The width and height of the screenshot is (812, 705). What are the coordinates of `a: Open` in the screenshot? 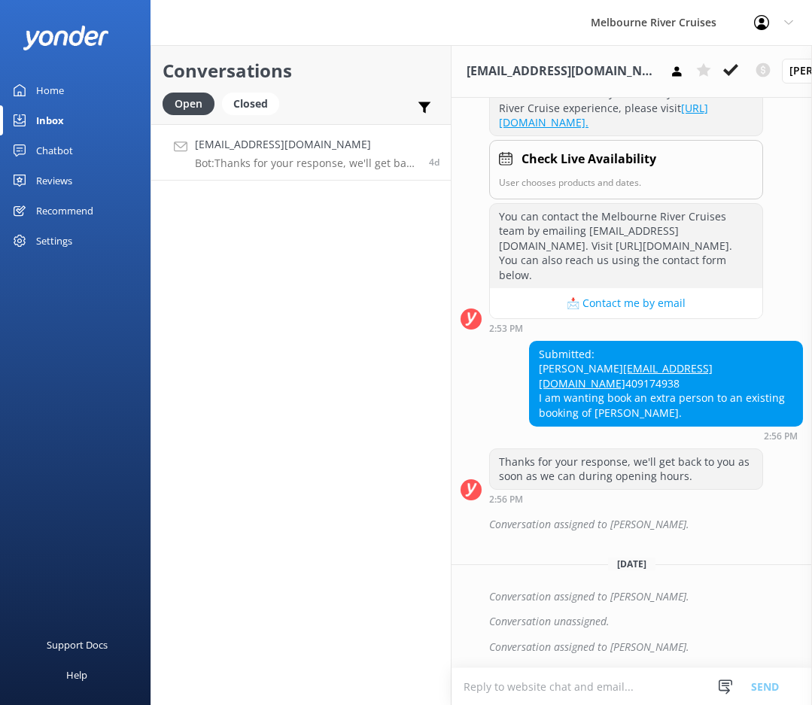 It's located at (192, 103).